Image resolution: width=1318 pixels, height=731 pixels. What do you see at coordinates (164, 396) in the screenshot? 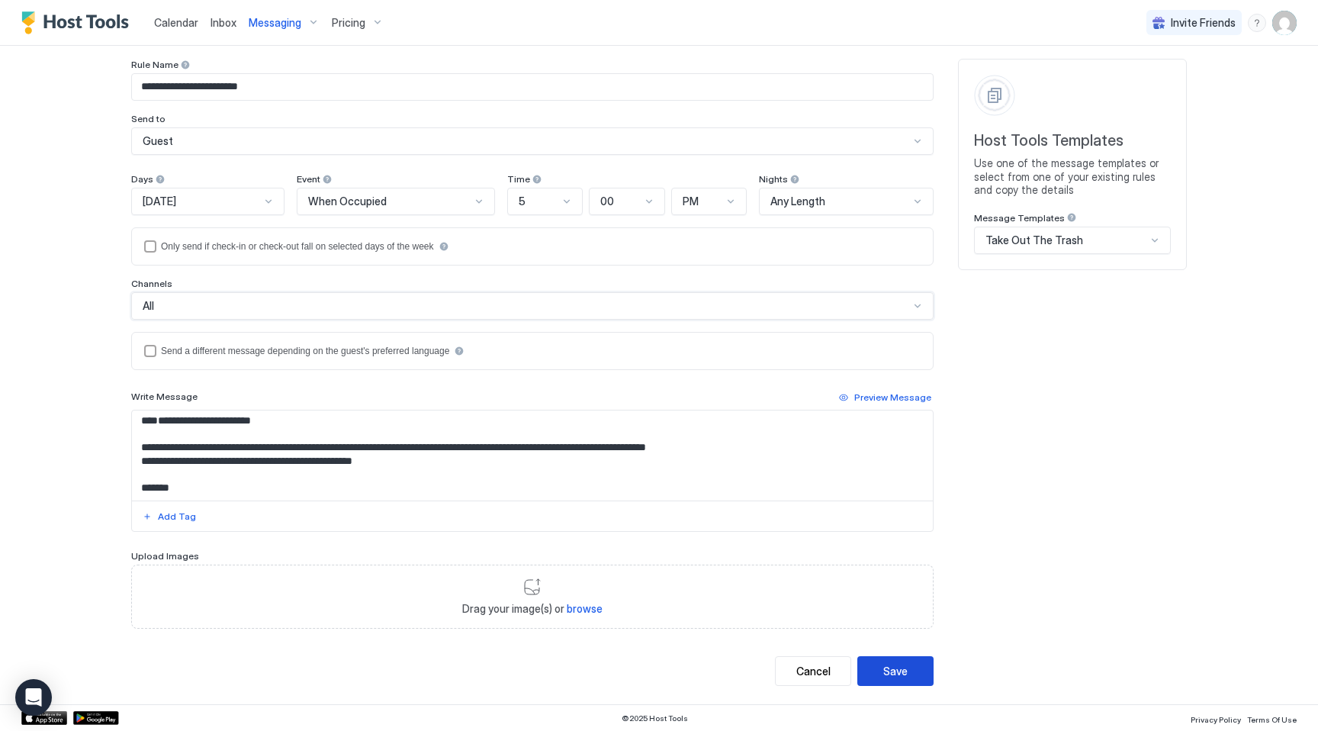
I see `span: Write Message` at bounding box center [164, 396].